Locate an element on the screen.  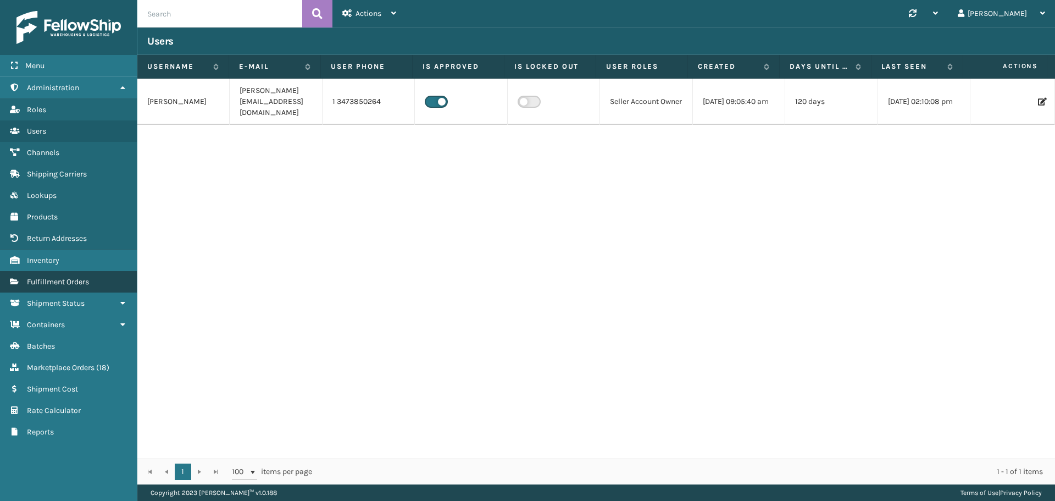
a: 1 is located at coordinates (183, 471).